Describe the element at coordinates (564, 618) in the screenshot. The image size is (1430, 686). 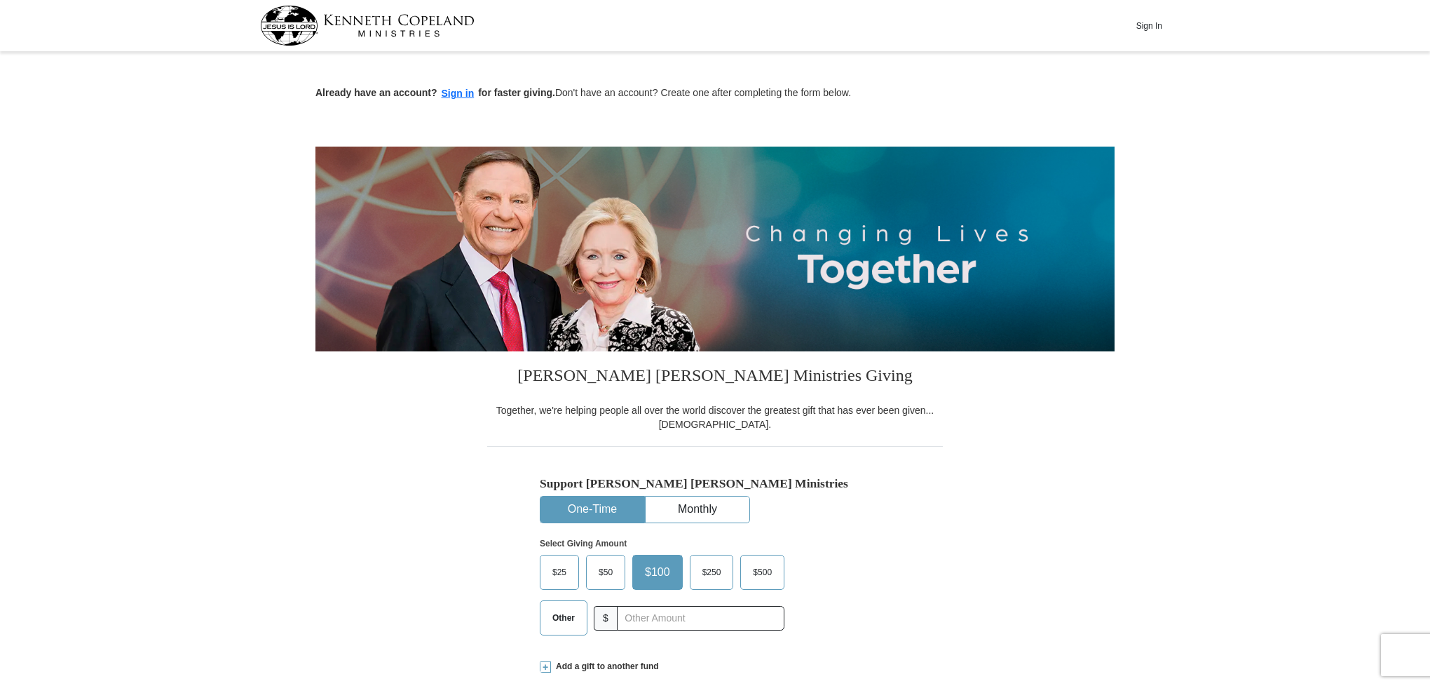
I see `span: Other` at that location.